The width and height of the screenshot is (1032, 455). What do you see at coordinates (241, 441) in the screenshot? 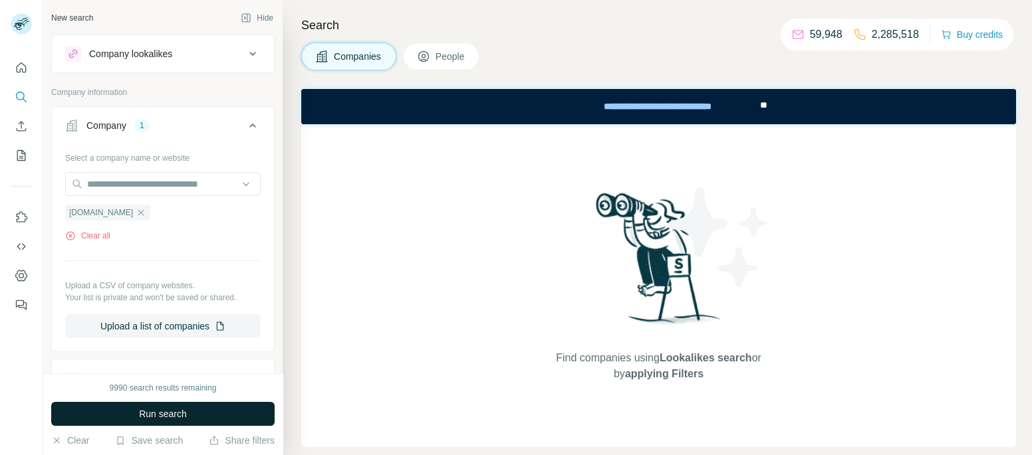
I see `button: Share filters` at bounding box center [241, 441].